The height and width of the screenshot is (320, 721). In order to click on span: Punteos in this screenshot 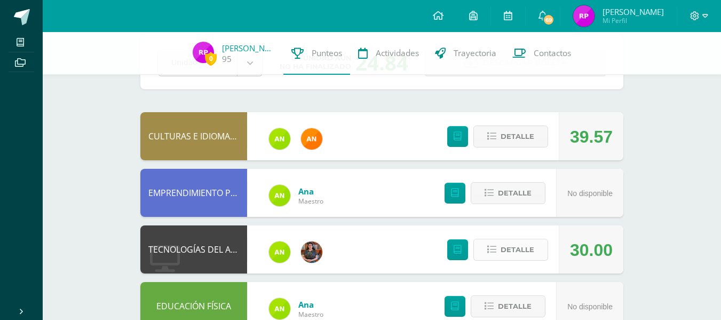, I will do `click(327, 53)`.